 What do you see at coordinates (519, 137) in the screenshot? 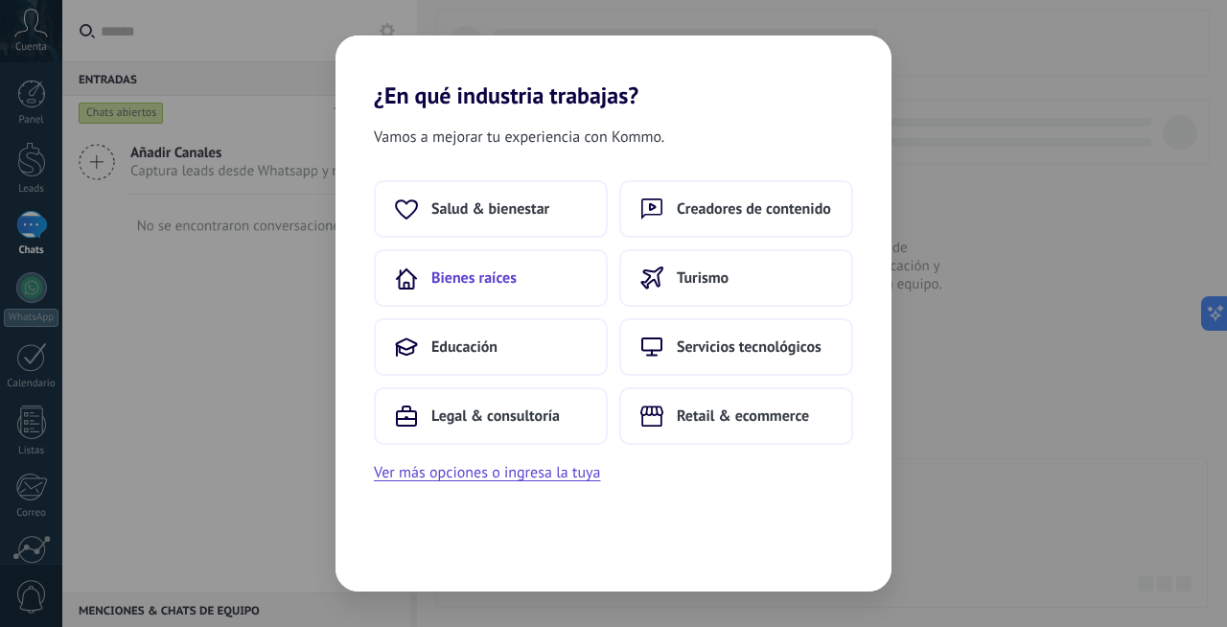
I see `span: Vamos a mejorar tu experiencia con Kommo.` at bounding box center [519, 137].